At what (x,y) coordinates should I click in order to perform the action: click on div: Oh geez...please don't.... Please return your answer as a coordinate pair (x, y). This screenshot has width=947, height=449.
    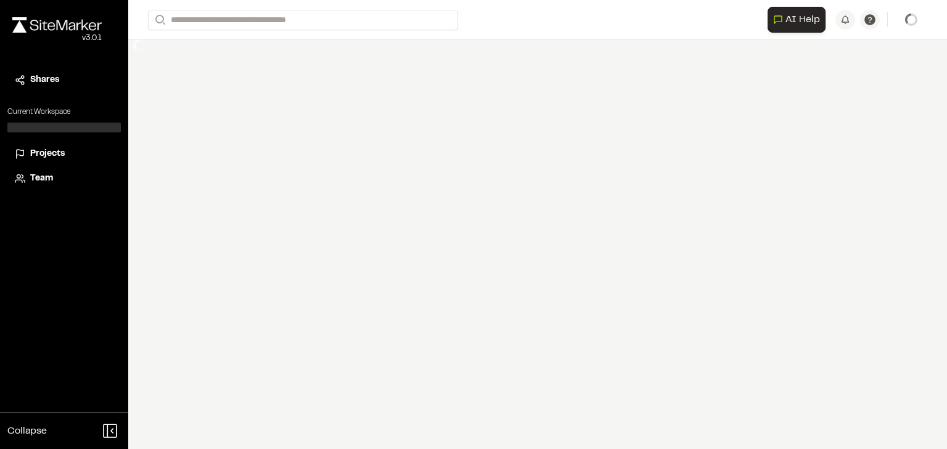
    Looking at the image, I should click on (57, 38).